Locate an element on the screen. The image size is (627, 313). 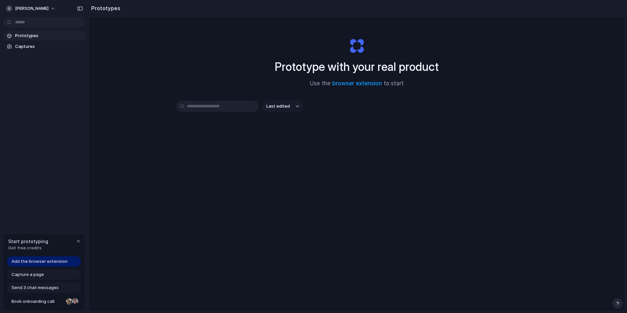
span: Send 3 chat messages is located at coordinates (35, 288).